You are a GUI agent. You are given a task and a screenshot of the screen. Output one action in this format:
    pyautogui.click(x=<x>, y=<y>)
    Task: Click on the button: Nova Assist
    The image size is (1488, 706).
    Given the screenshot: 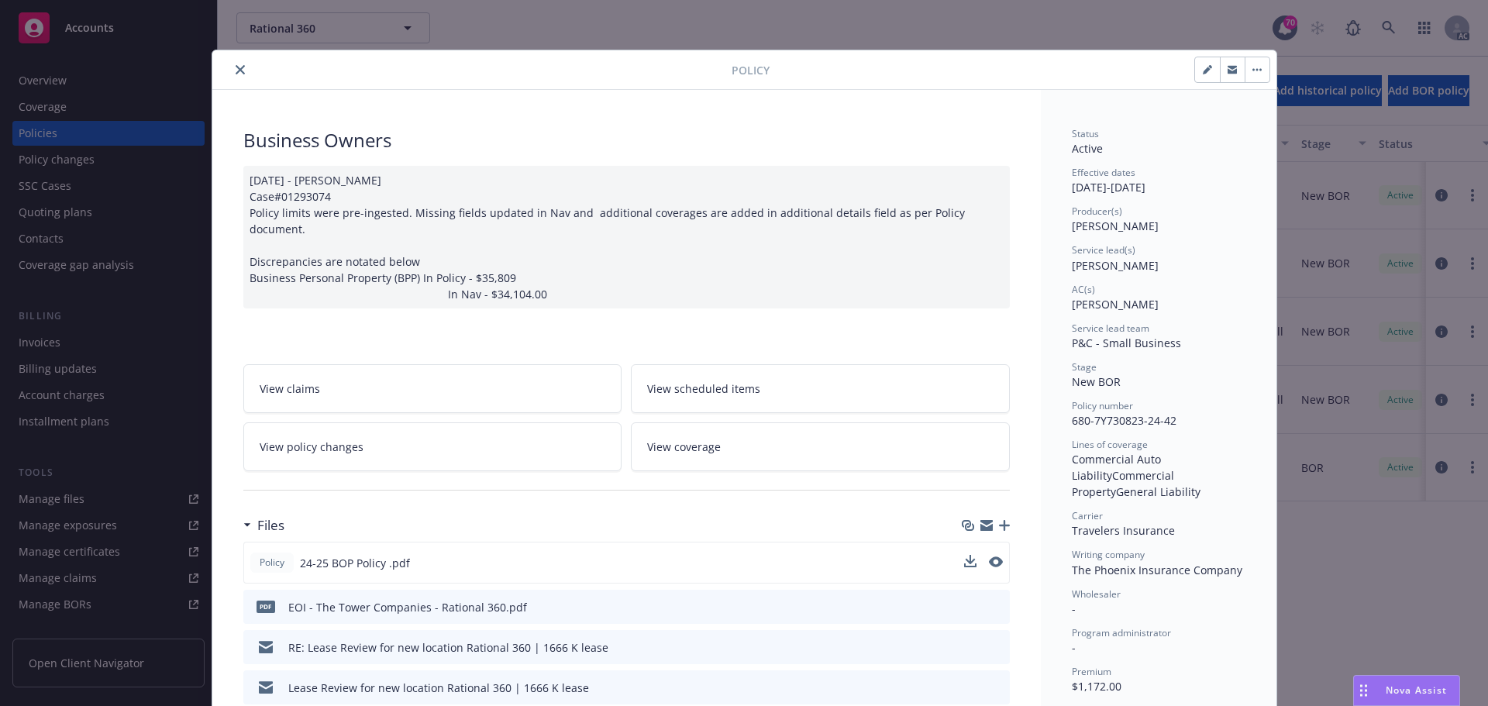 What is the action you would take?
    pyautogui.click(x=1406, y=690)
    